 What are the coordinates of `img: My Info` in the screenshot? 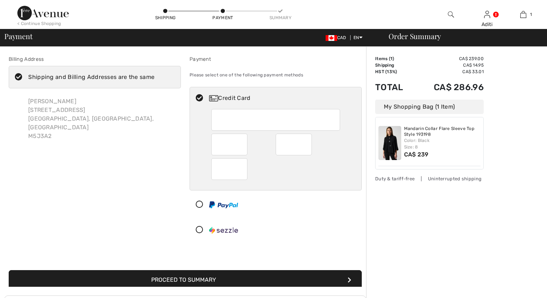 It's located at (487, 14).